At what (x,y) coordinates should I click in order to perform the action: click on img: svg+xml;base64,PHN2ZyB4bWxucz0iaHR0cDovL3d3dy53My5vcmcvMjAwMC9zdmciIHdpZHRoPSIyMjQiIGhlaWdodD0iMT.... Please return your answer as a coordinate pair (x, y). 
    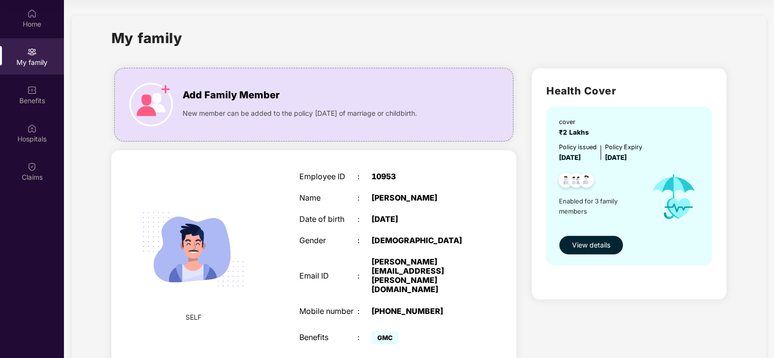
    Looking at the image, I should click on (193, 250).